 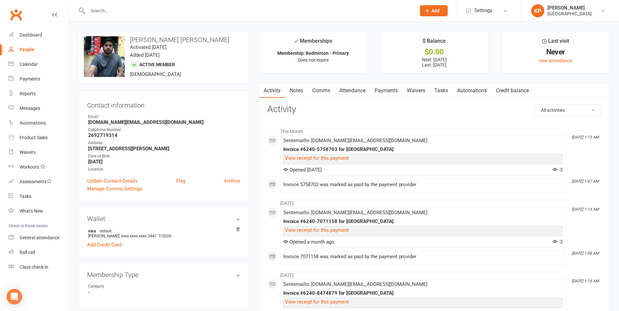 What do you see at coordinates (434, 130) in the screenshot?
I see `li: This Month` at bounding box center [434, 130].